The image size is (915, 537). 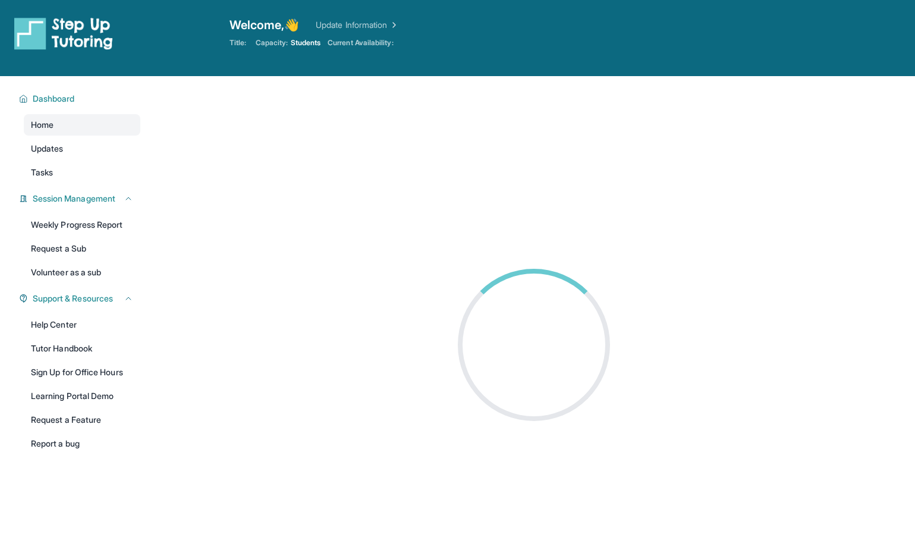 What do you see at coordinates (393, 25) in the screenshot?
I see `img: Chevron Right` at bounding box center [393, 25].